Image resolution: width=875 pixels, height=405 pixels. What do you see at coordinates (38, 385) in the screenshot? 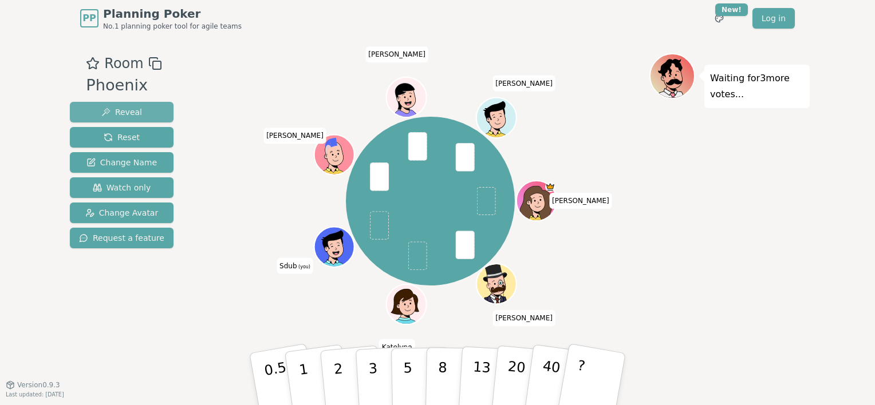
I see `span: Version 0.9.3` at bounding box center [38, 385].